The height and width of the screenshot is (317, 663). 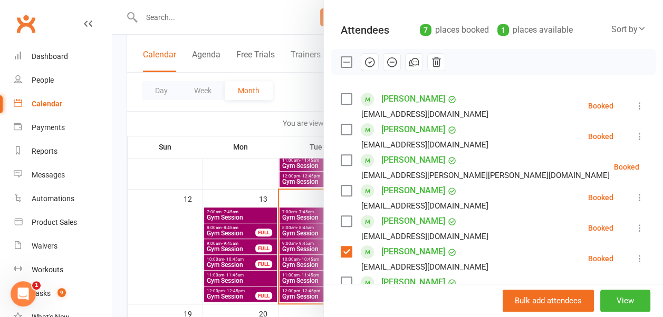 What do you see at coordinates (365, 30) in the screenshot?
I see `div: Attendees` at bounding box center [365, 30].